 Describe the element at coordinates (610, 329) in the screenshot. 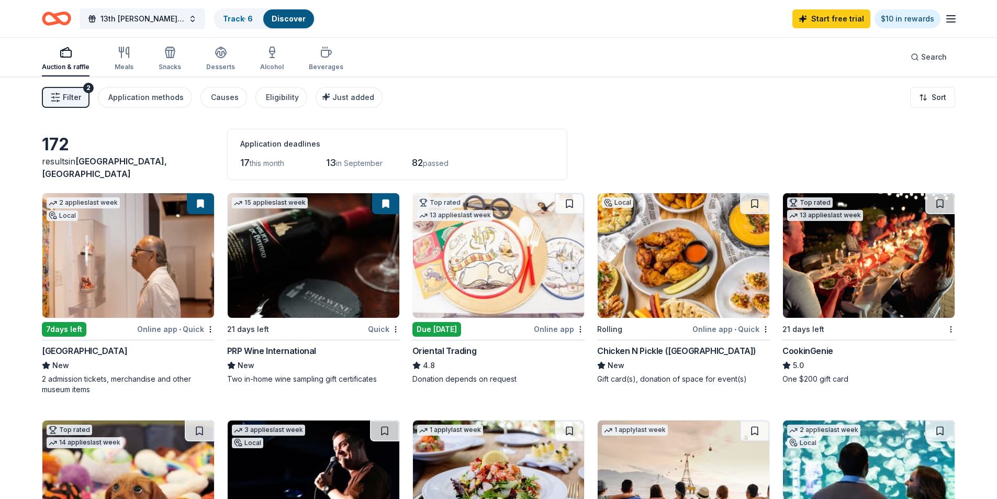

I see `div: Rolling` at that location.